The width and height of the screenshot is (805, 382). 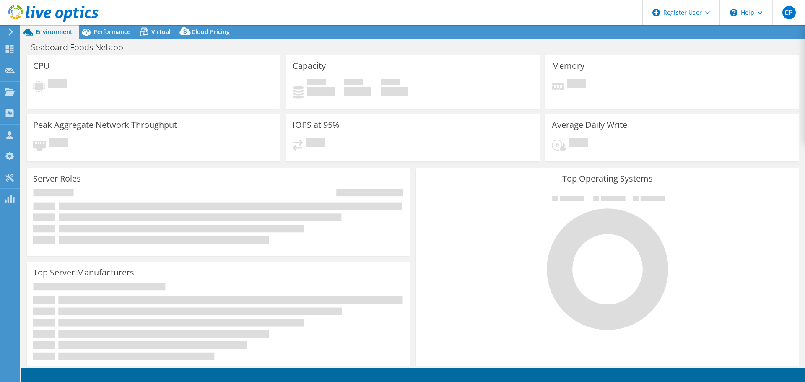 What do you see at coordinates (54, 31) in the screenshot?
I see `span: Environment` at bounding box center [54, 31].